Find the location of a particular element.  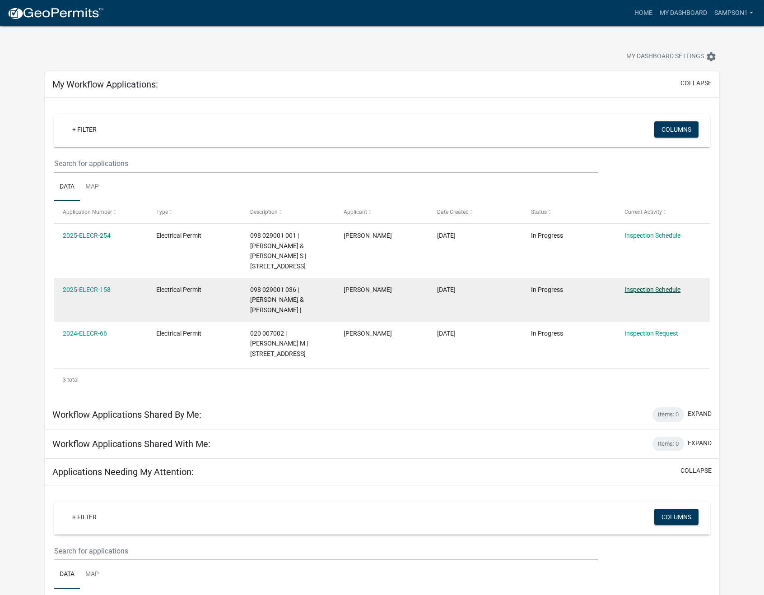

span: 098 029001 001 | DAVIES JOHN R & RUTHANN S | 171 HARMONY BAY DR is located at coordinates (278, 251).